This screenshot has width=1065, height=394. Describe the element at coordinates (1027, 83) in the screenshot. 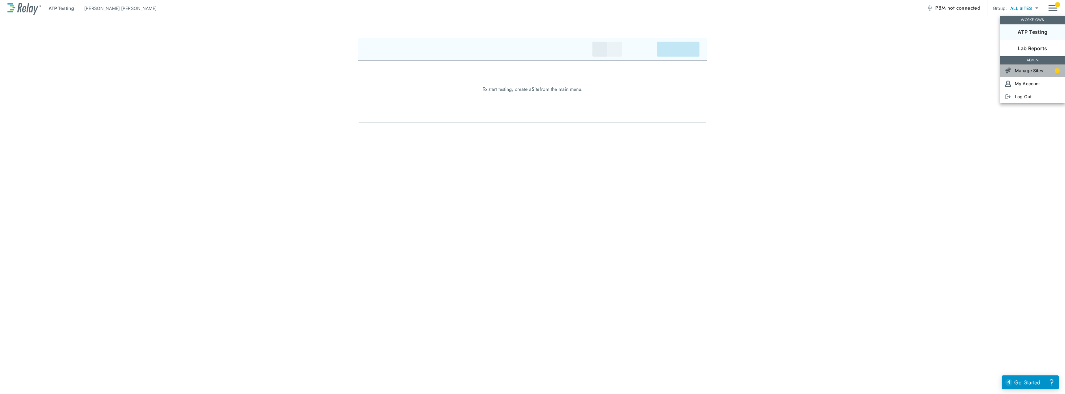

I see `p: My Account` at that location.